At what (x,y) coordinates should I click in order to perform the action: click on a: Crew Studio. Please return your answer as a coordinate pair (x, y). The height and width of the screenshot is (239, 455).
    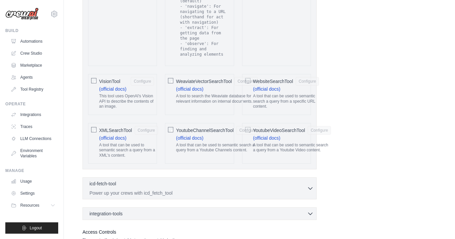
    Looking at the image, I should click on (33, 53).